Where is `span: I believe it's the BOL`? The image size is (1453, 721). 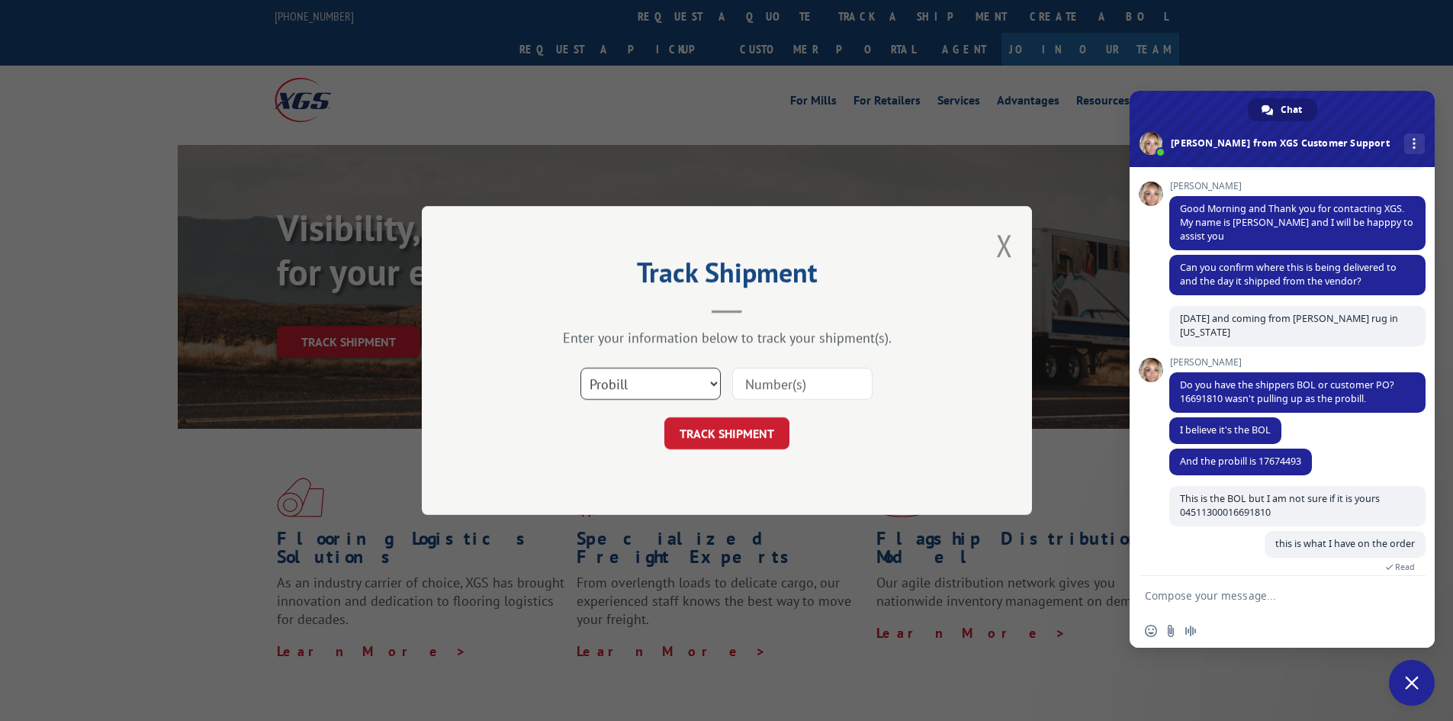
span: I believe it's the BOL is located at coordinates (1225, 429).